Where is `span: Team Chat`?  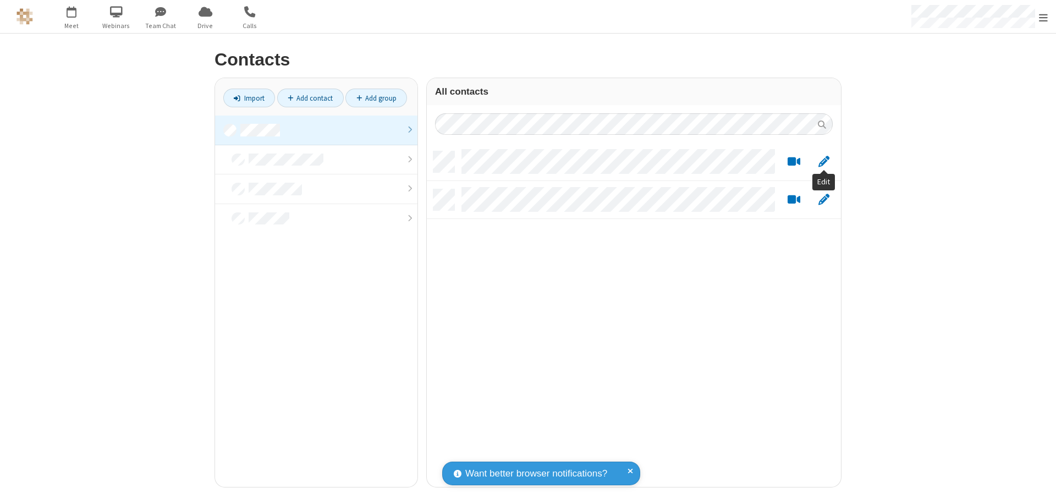
span: Team Chat is located at coordinates (161, 26).